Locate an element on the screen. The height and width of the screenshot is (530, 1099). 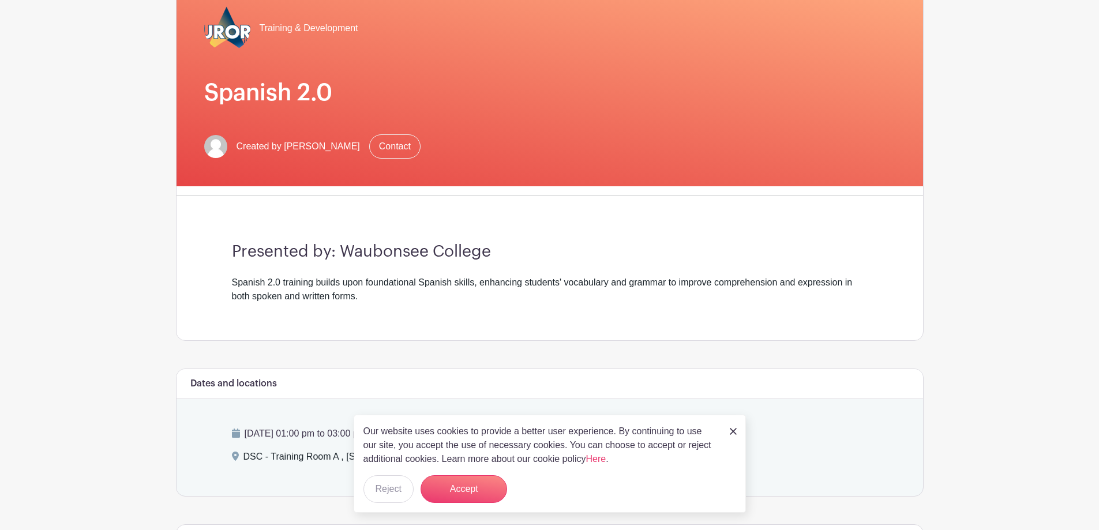
img: default-ce2991bfa6775e67f084385cd625a349d9dcbb7a52a09fb2fda1e96e2d18dcdb.png is located at coordinates (216, 147).